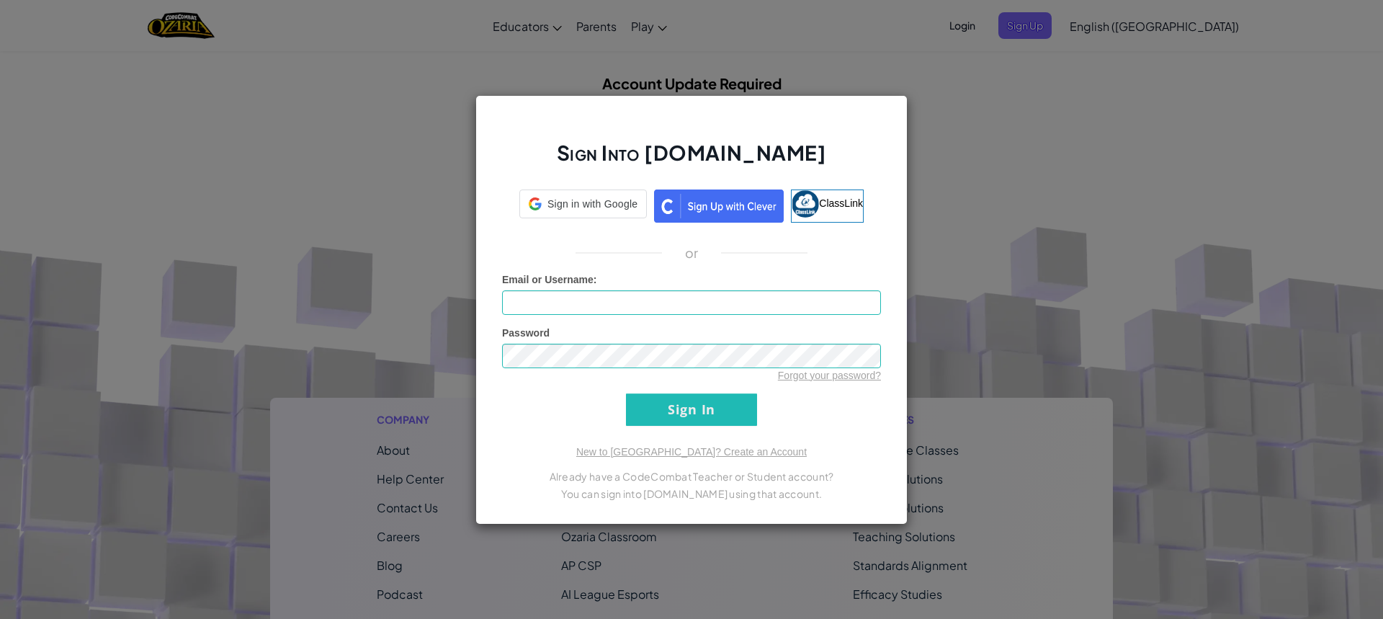 The image size is (1383, 619). What do you see at coordinates (583, 204) in the screenshot?
I see `div: Sign in with Google` at bounding box center [583, 204].